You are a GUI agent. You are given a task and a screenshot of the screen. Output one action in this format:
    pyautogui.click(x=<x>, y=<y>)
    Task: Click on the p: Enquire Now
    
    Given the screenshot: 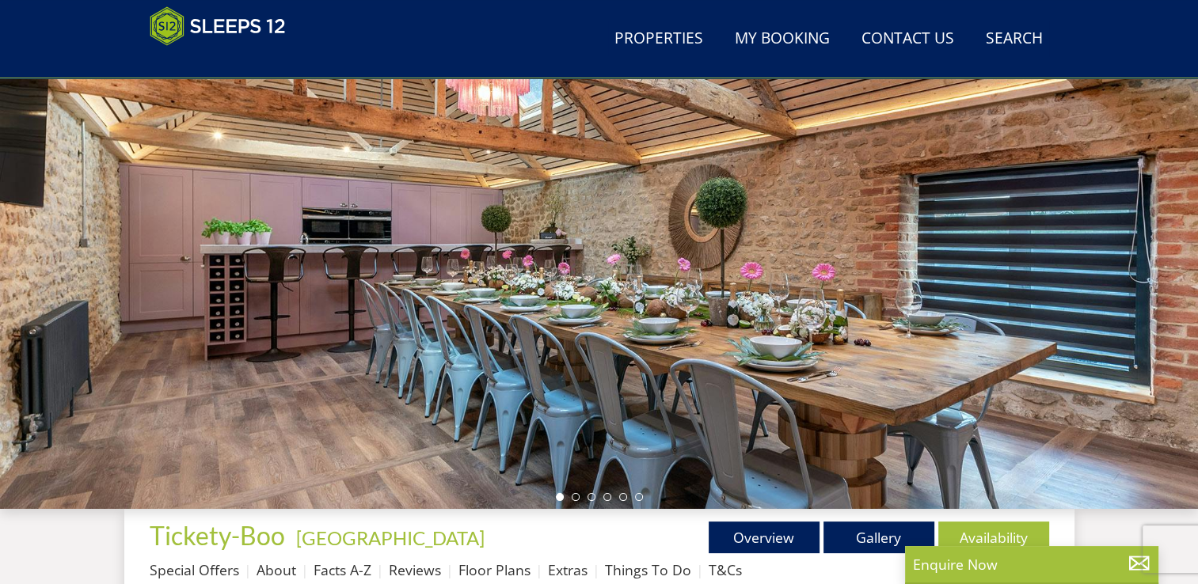 What is the action you would take?
    pyautogui.click(x=1032, y=564)
    